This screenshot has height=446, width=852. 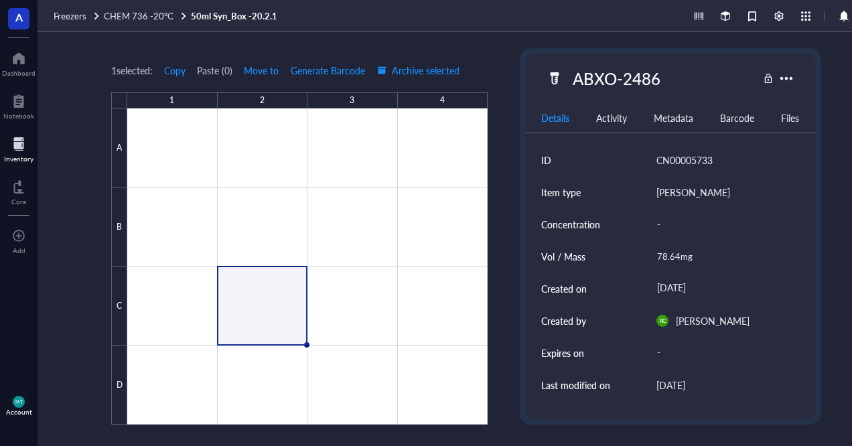 What do you see at coordinates (175, 70) in the screenshot?
I see `span: Copy` at bounding box center [175, 70].